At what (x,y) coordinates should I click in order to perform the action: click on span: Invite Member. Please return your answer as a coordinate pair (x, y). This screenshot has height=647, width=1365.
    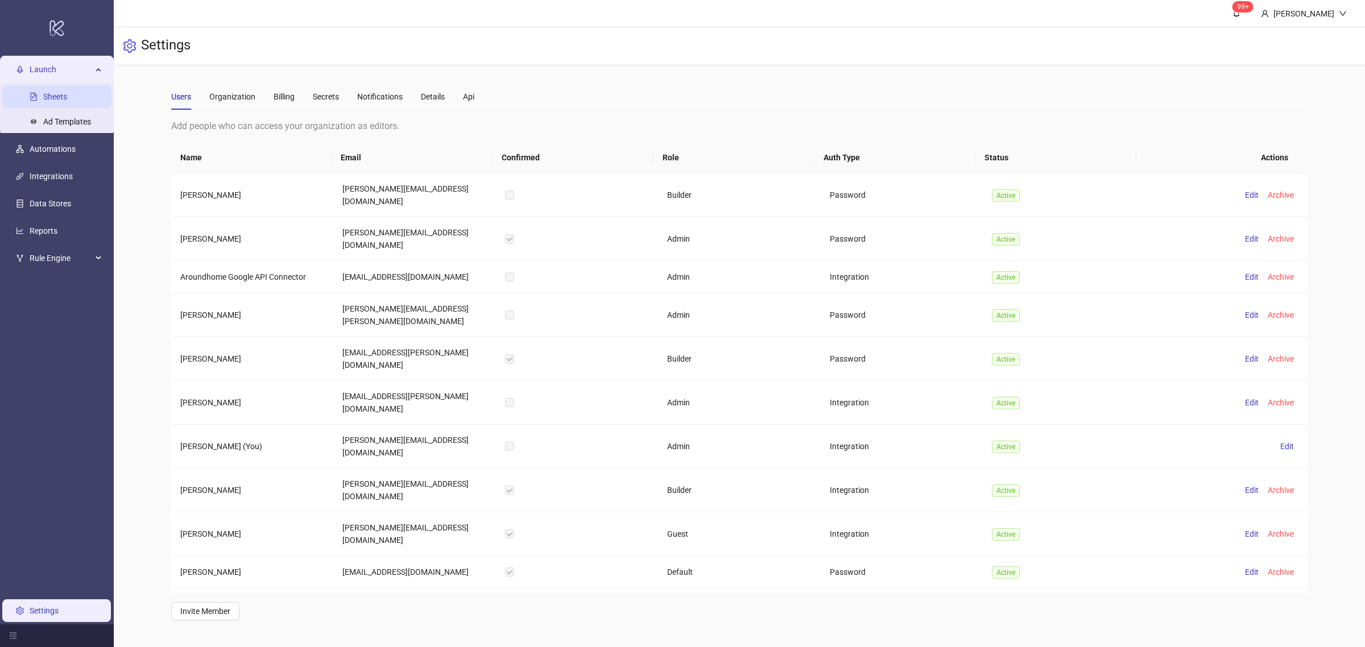
    Looking at the image, I should click on (205, 611).